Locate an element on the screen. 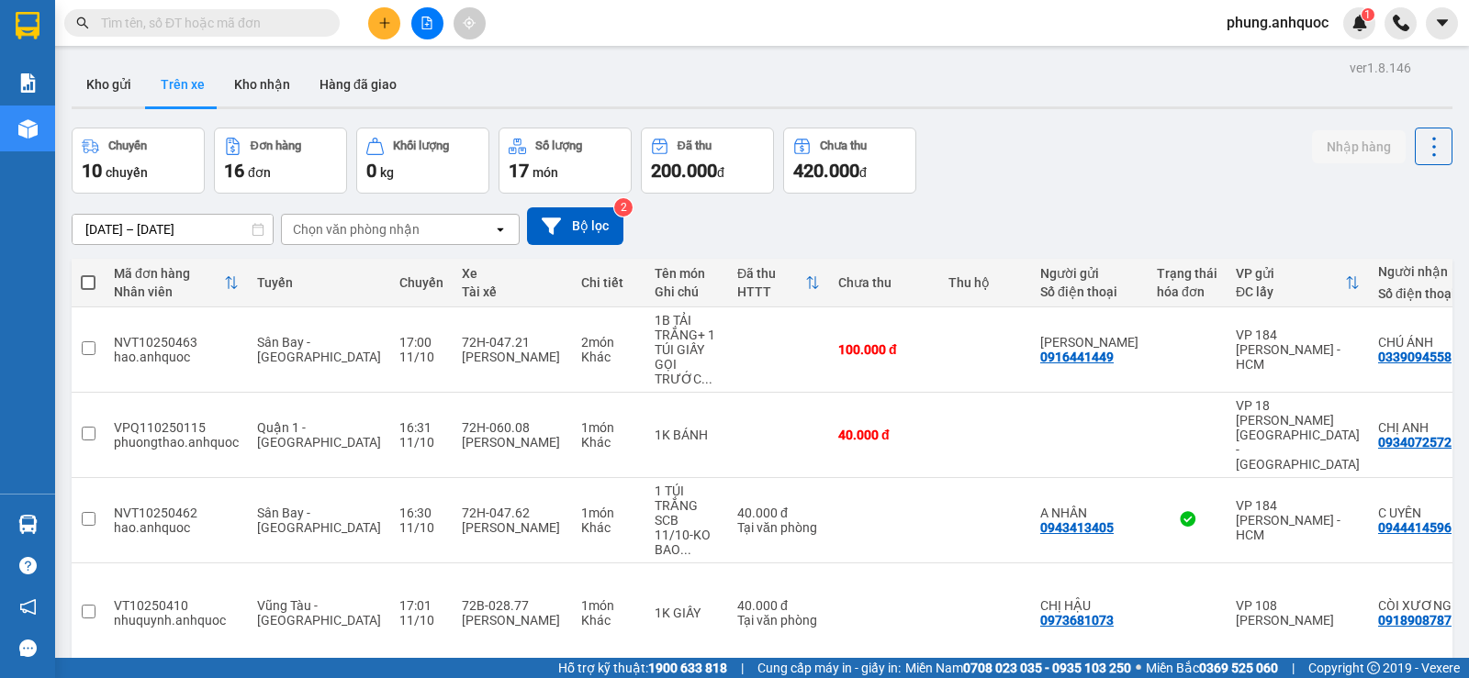  span: 1 is located at coordinates (1367, 15).